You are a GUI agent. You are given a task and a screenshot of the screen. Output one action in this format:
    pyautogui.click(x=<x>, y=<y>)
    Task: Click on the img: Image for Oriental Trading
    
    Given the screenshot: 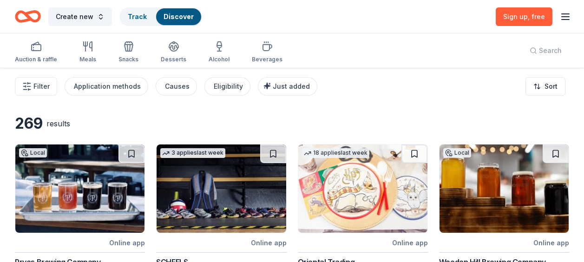 What is the action you would take?
    pyautogui.click(x=363, y=189)
    